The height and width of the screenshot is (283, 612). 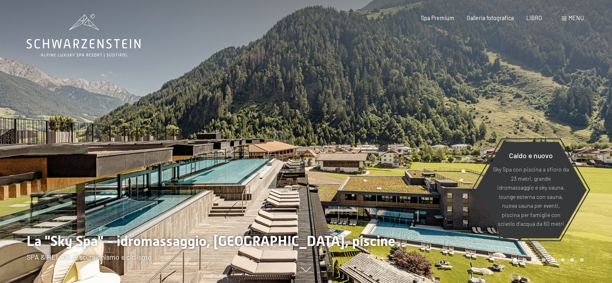 What do you see at coordinates (490, 18) in the screenshot?
I see `font: Galleria fotografica` at bounding box center [490, 18].